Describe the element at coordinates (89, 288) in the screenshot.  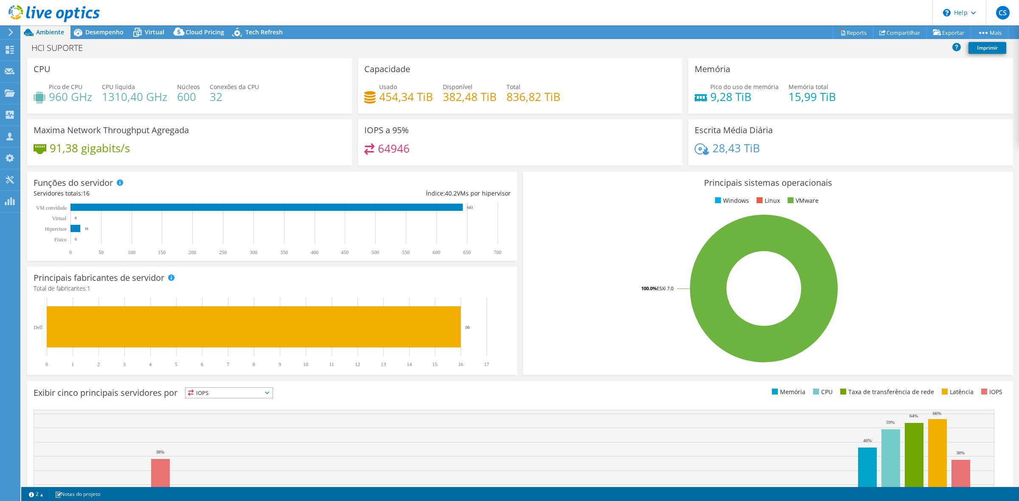
I see `span: 1` at that location.